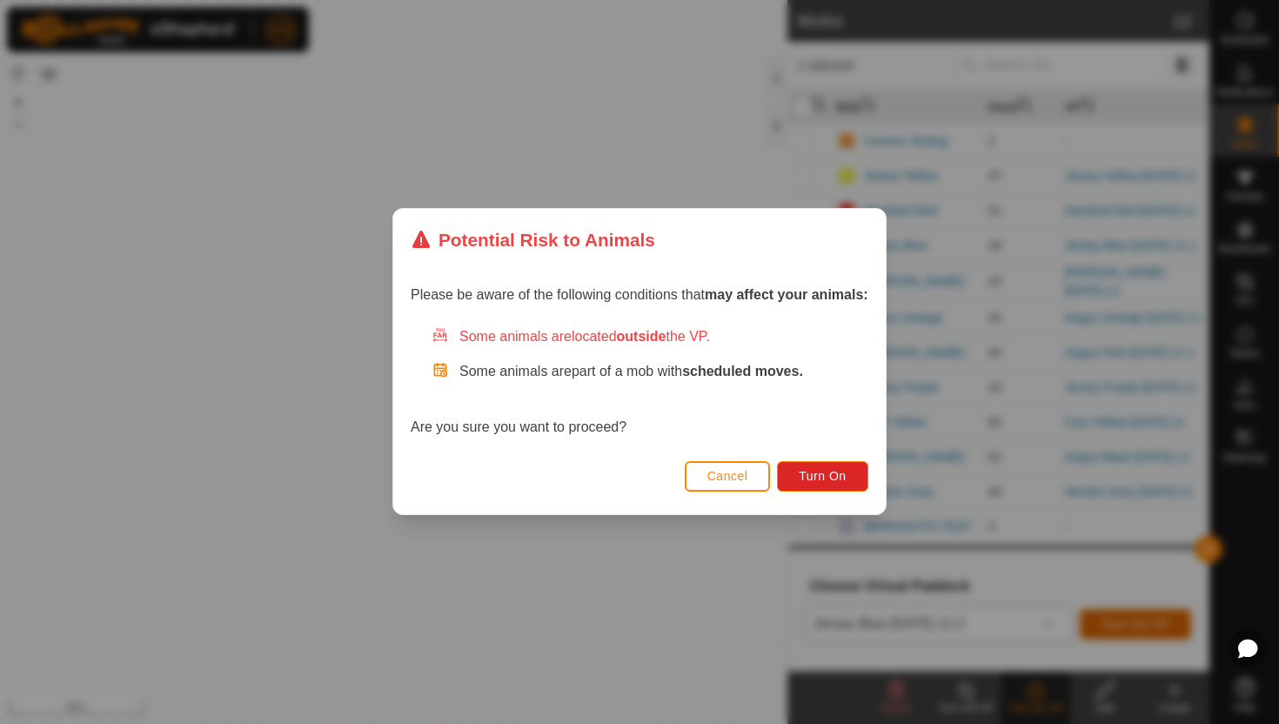 This screenshot has width=1279, height=724. What do you see at coordinates (664, 372) in the screenshot?
I see `p: Some animals are` at bounding box center [664, 372].